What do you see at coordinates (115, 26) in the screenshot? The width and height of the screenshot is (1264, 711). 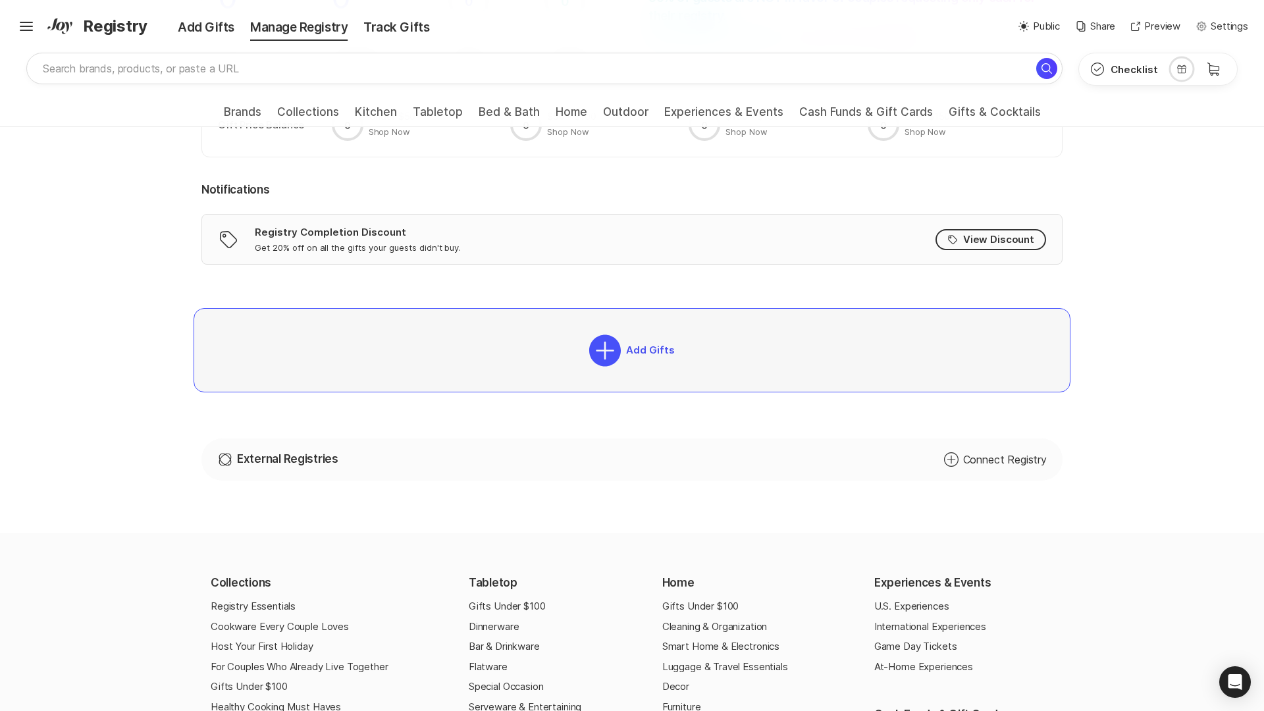 I see `span: Registry` at bounding box center [115, 26].